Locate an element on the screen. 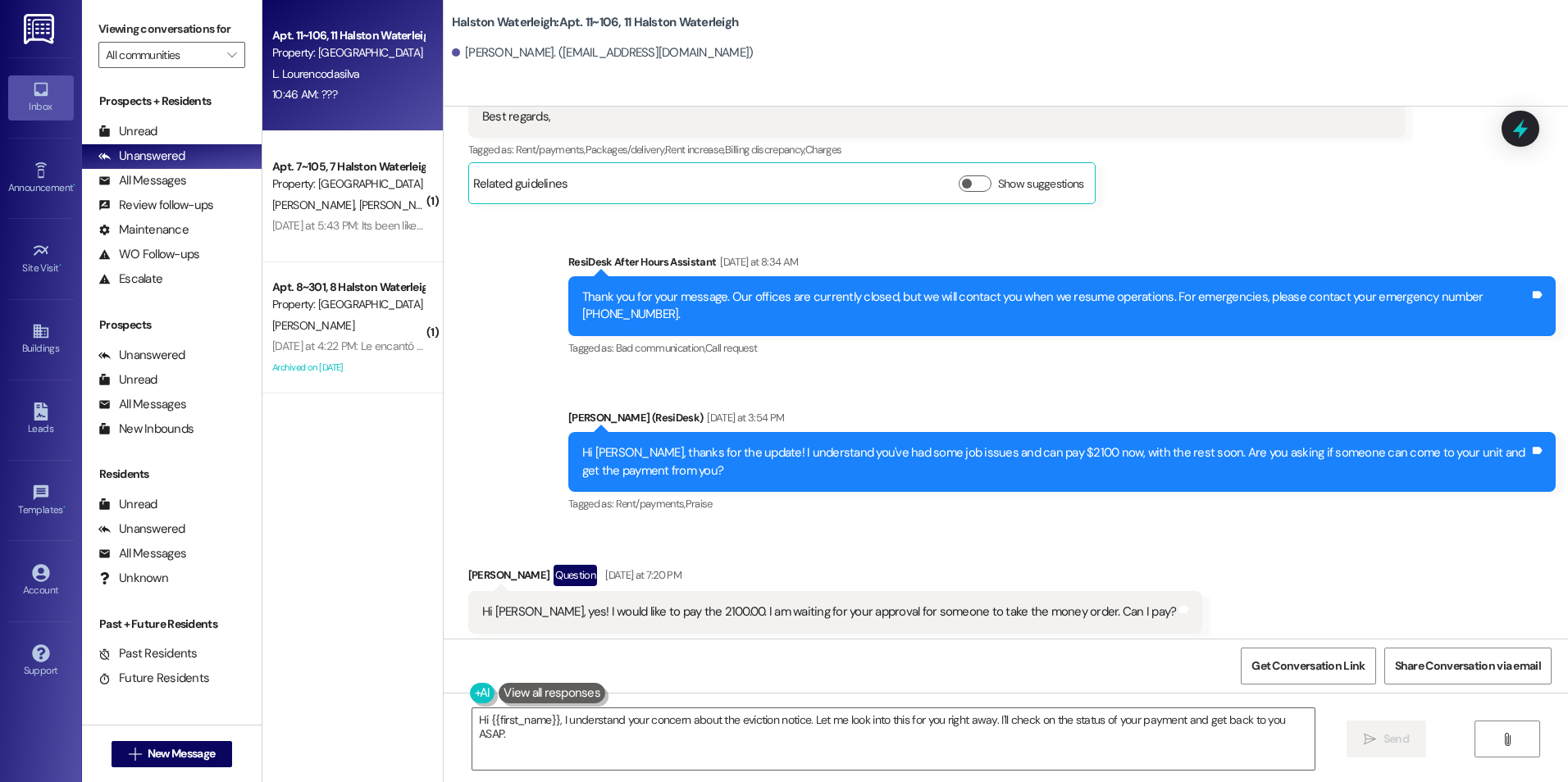  span: Billing discrepancy , is located at coordinates (765, 149).